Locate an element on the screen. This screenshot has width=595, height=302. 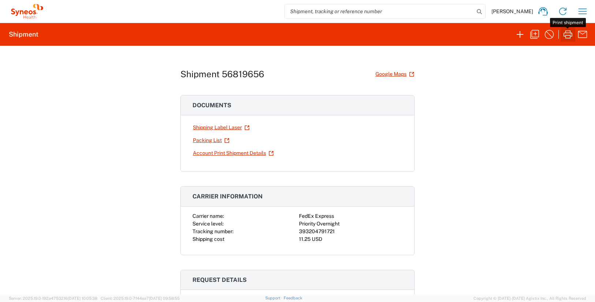
a: Packing List is located at coordinates (211, 140).